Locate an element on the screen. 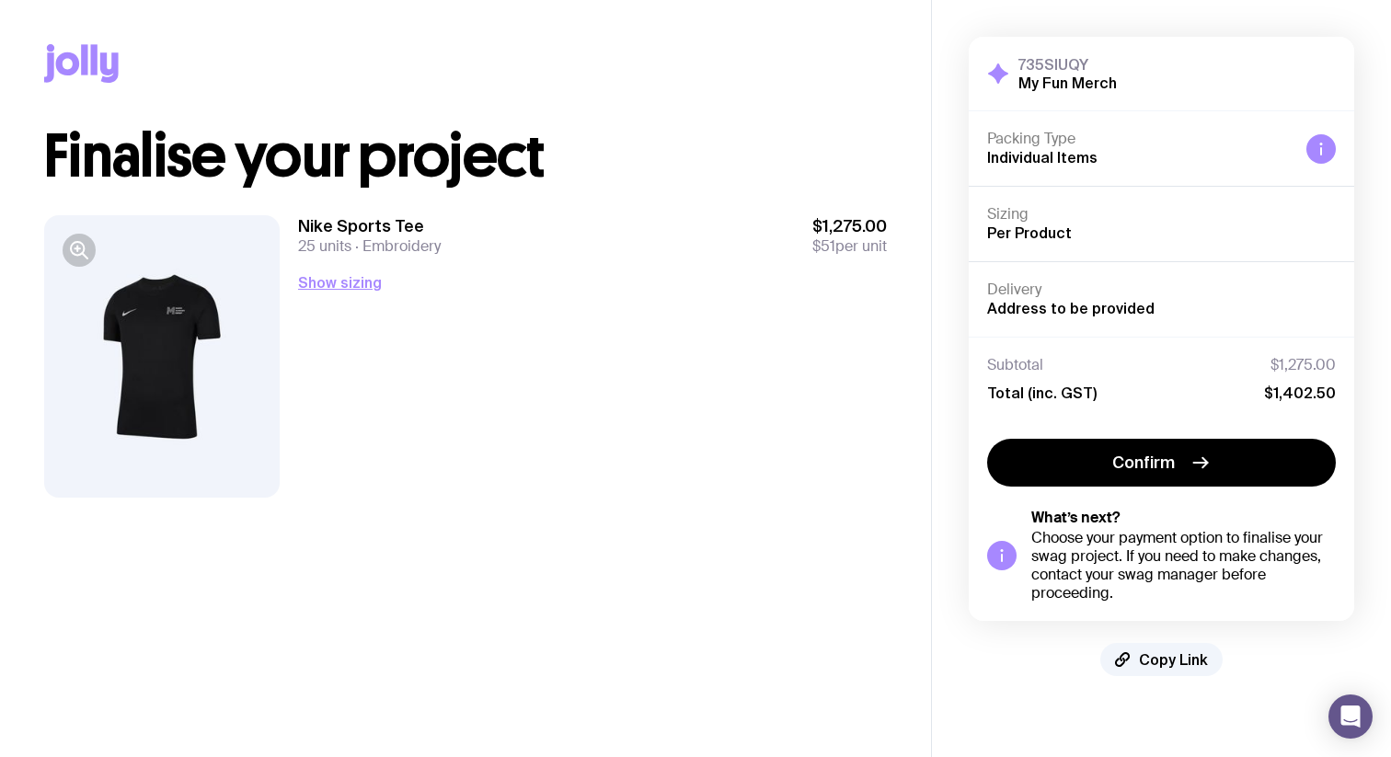 This screenshot has width=1391, height=757. h1: Finalise your project is located at coordinates (466, 156).